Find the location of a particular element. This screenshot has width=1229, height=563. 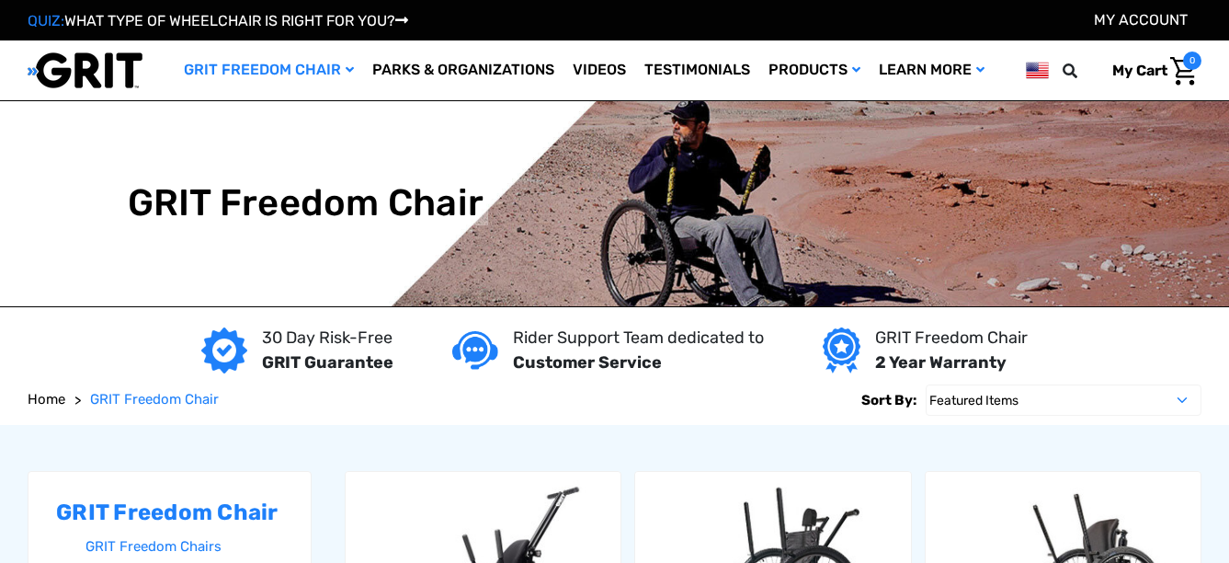

label: Sort By: is located at coordinates (889, 400).